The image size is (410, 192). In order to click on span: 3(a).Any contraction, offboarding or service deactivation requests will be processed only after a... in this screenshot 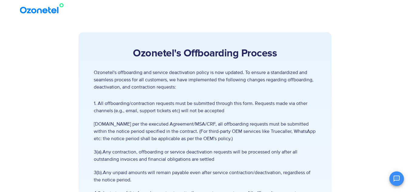, I will do `click(205, 156)`.